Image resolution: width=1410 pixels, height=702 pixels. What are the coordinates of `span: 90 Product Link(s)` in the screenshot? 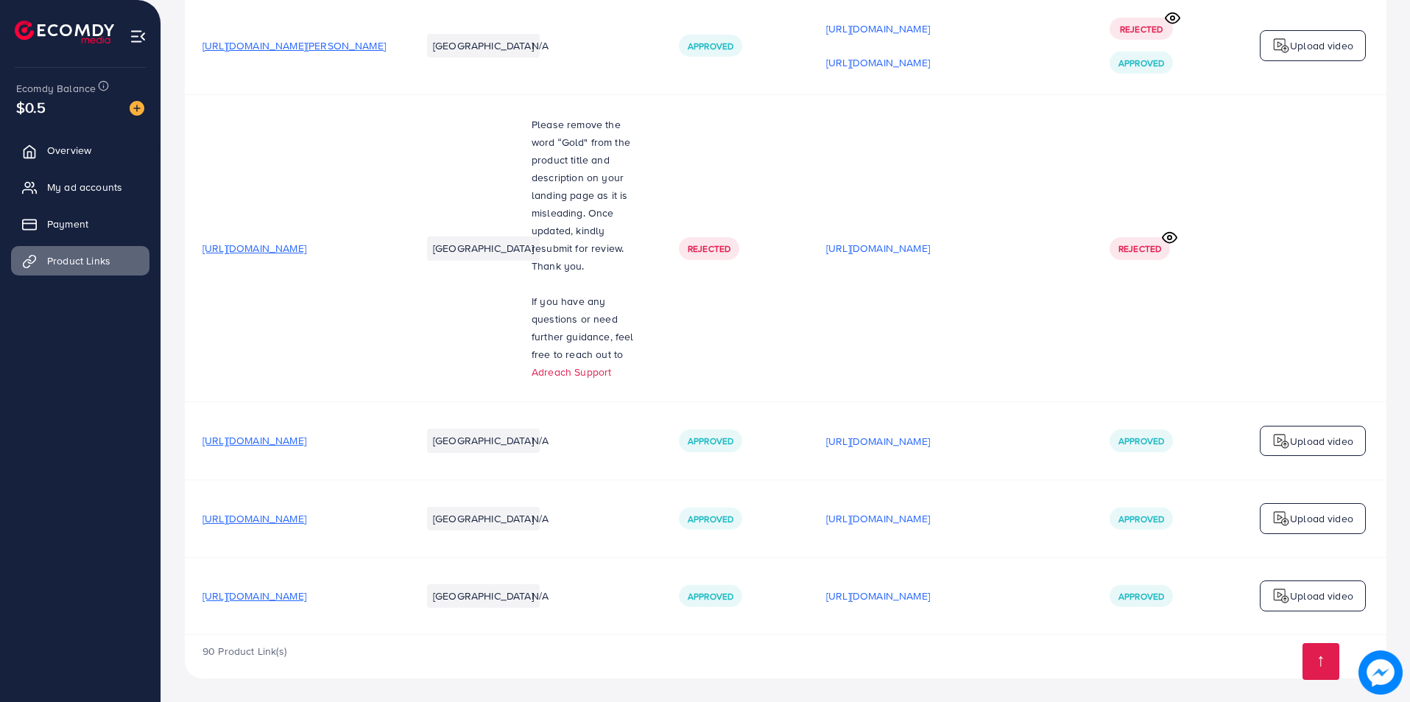 It's located at (244, 651).